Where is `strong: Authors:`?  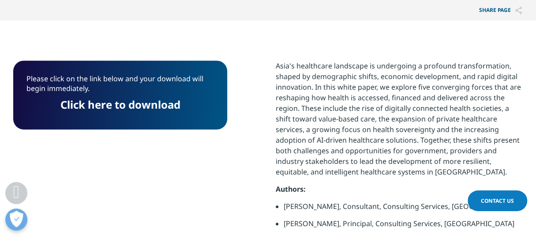 strong: Authors: is located at coordinates (291, 189).